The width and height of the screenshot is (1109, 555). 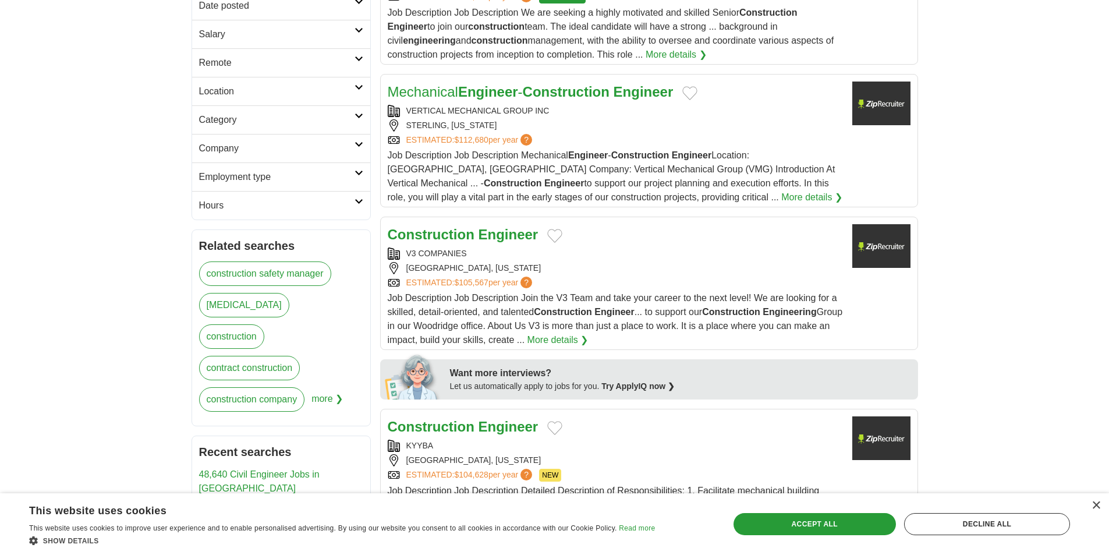 I want to click on h2: Recent searches, so click(x=281, y=452).